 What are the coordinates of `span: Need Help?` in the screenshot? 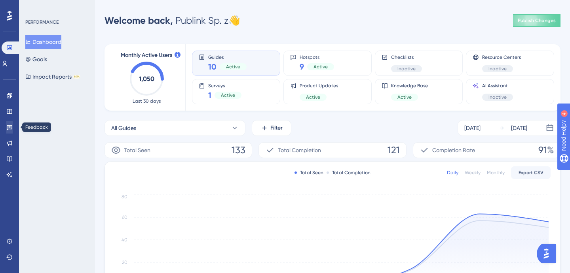 It's located at (34, 7).